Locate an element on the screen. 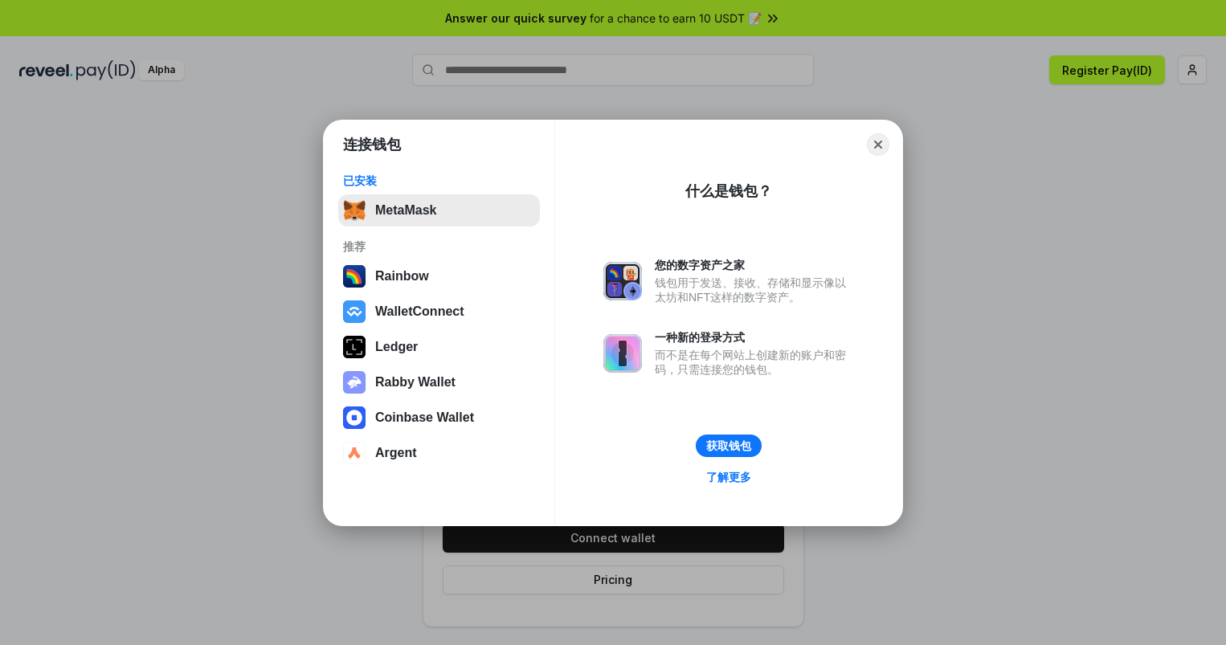 The image size is (1226, 645). div: 而不是在每个网站上创建新的账户和密码，只需连接您的钱包。 is located at coordinates (755, 362).